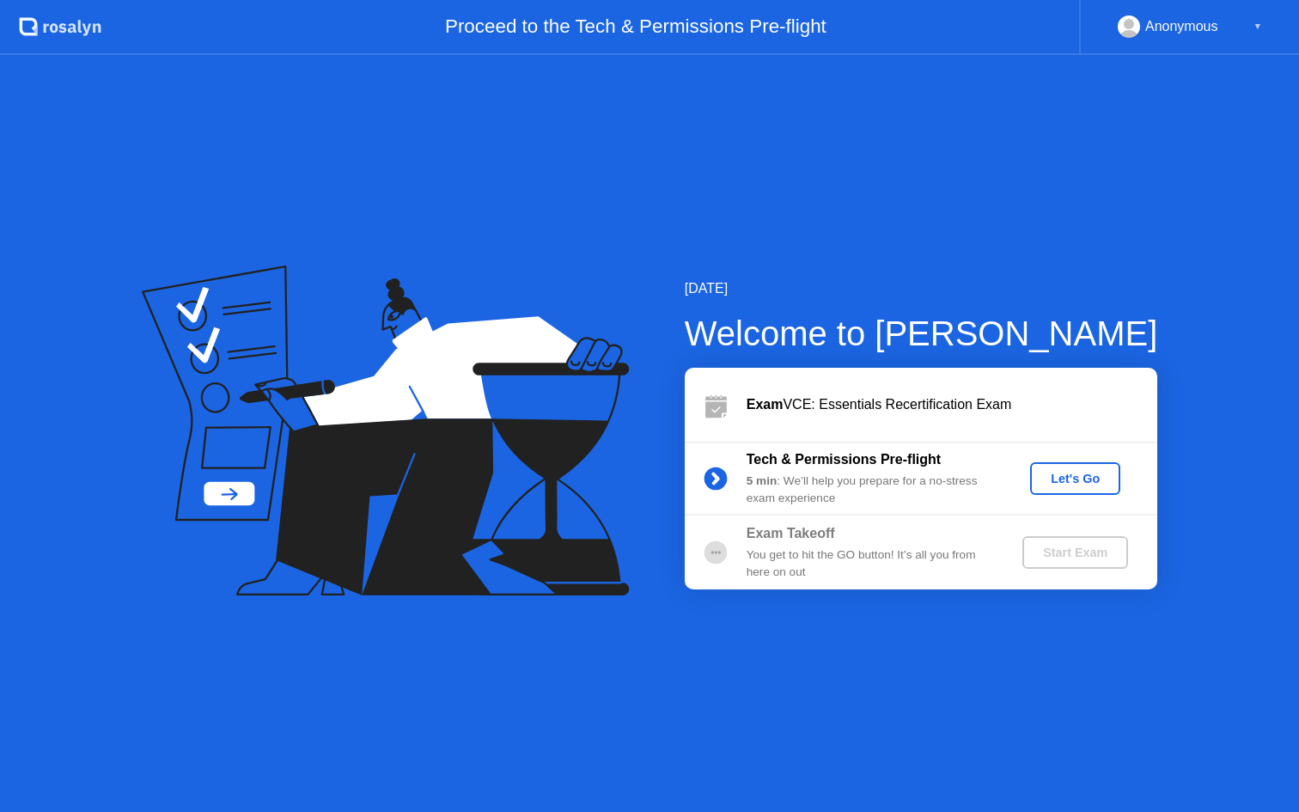  Describe the element at coordinates (765, 404) in the screenshot. I see `b: Exam` at that location.